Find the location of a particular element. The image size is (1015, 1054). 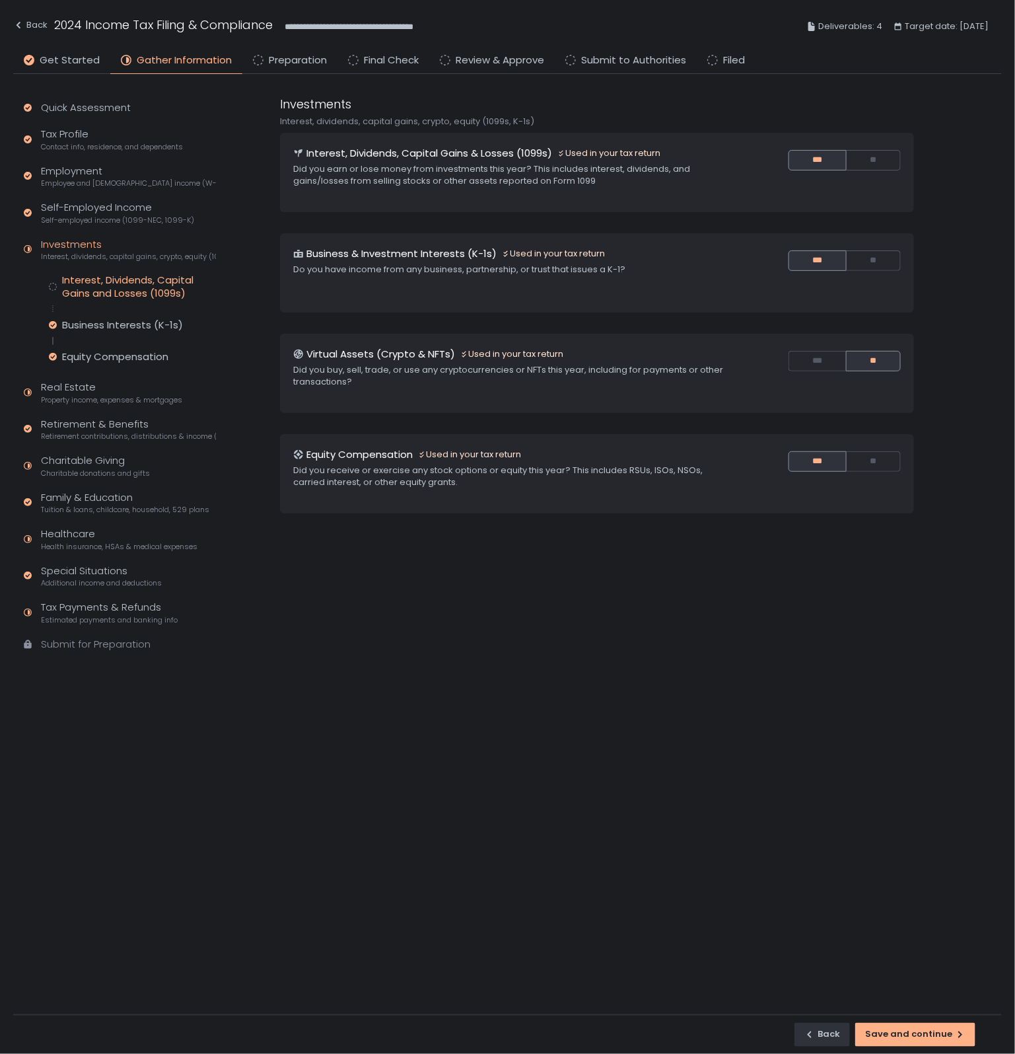

div: Interest, dividends, capital gains, crypto, equity (1099s, K-1s) is located at coordinates (597, 122).